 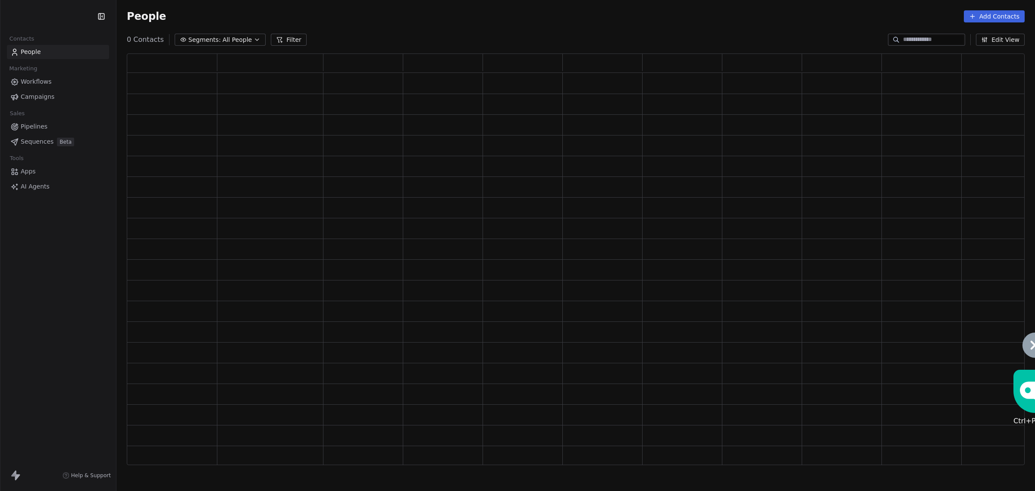 What do you see at coordinates (145, 40) in the screenshot?
I see `span: 0 Contacts` at bounding box center [145, 40].